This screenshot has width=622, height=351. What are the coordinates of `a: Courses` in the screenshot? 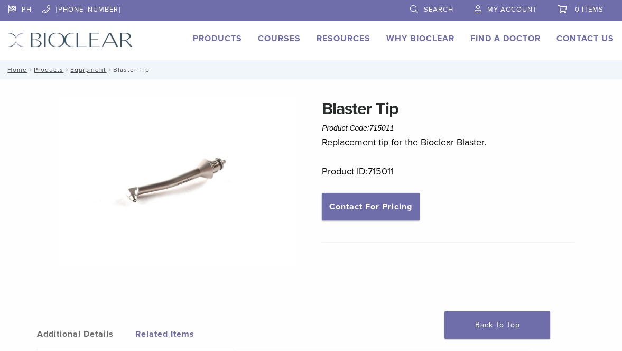 It's located at (279, 39).